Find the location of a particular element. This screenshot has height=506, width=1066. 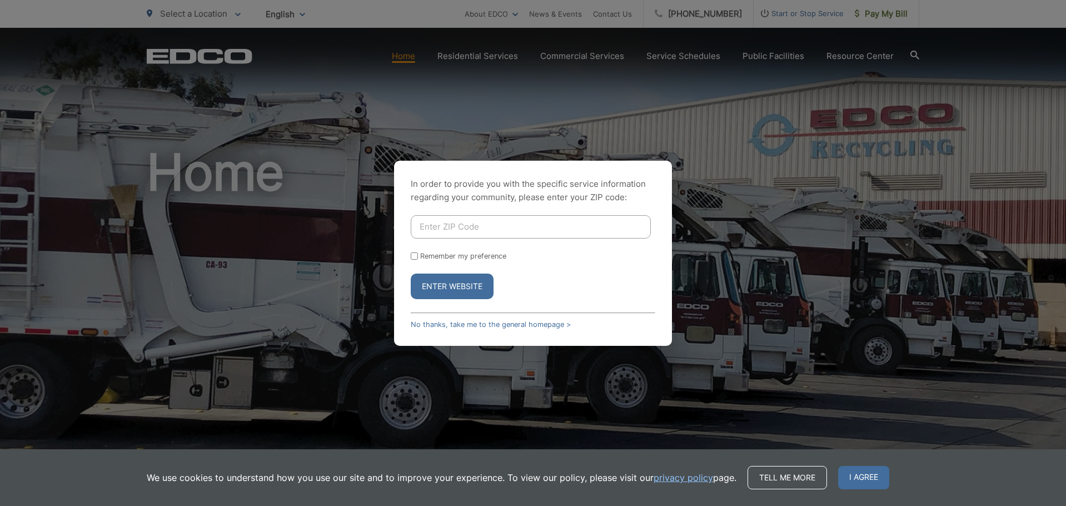

span: I agree is located at coordinates (864, 478).